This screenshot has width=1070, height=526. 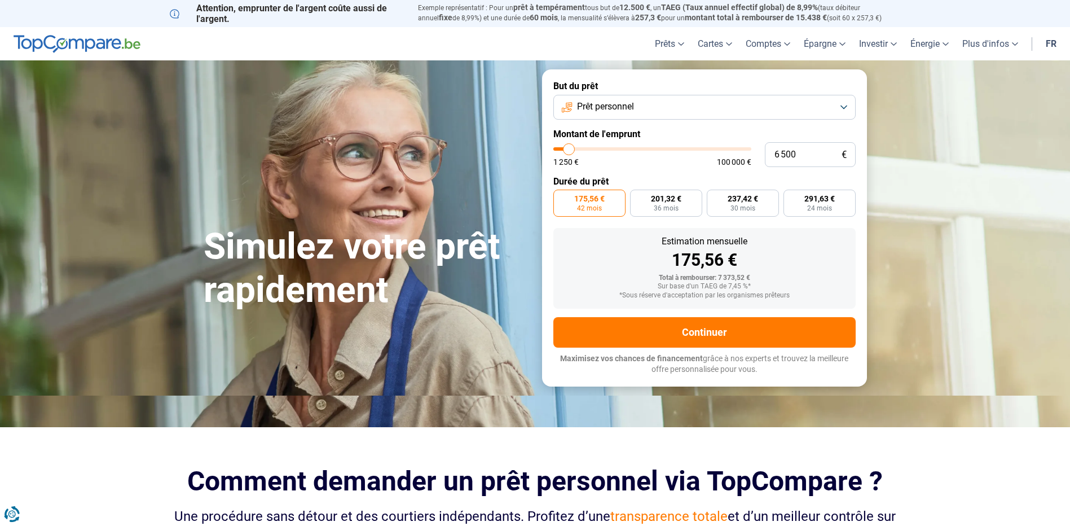 I want to click on p: Exemple représentatif : Pour un tous but de , un (taux débiteur annuel de 8,99%) et une durée de ..., so click(x=660, y=13).